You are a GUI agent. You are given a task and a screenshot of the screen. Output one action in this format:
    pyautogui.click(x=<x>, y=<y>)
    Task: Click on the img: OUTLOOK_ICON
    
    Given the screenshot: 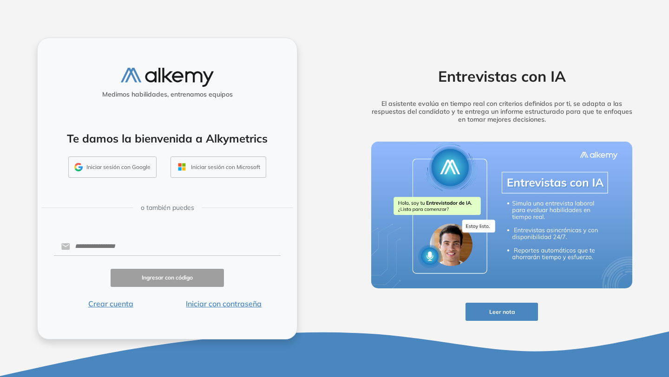 What is the action you would take?
    pyautogui.click(x=182, y=167)
    